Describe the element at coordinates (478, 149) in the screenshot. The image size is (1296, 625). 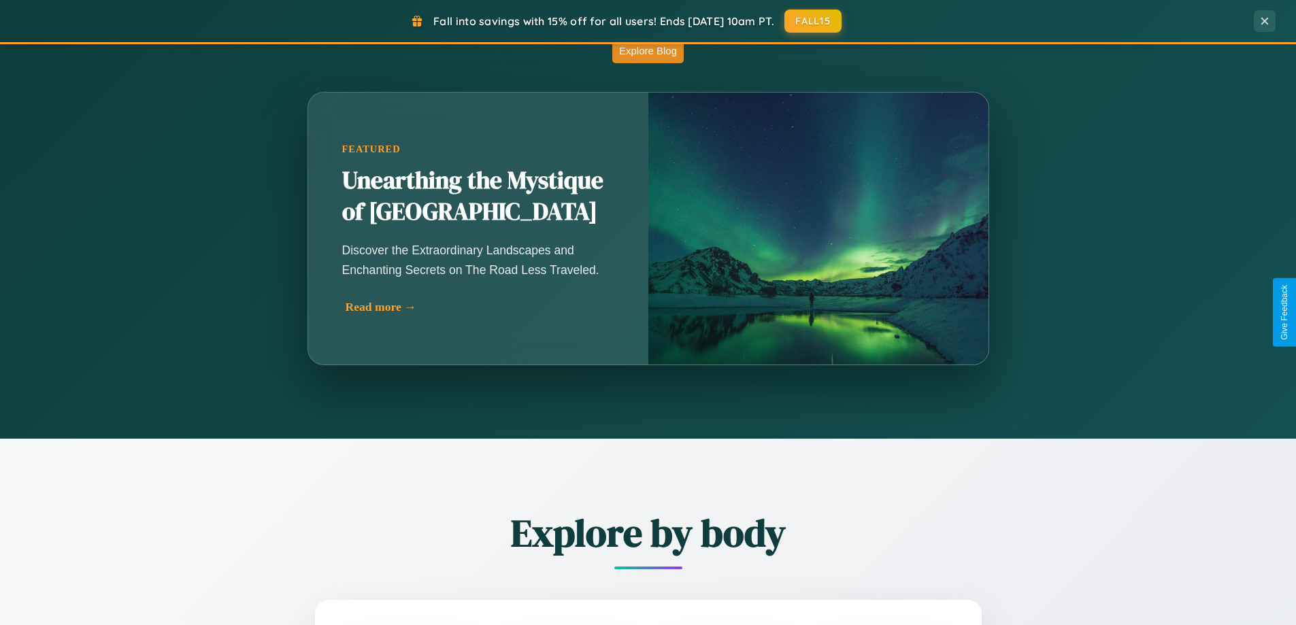
I see `div: Featured` at that location.